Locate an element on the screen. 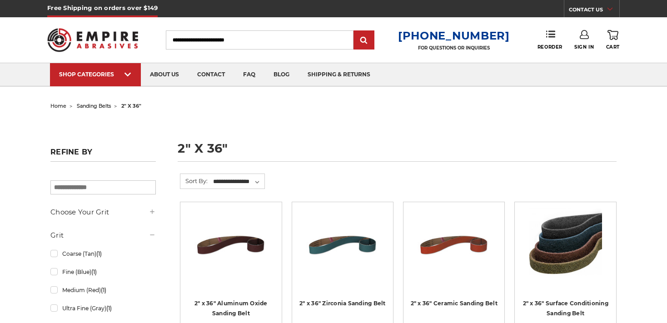  a: CONTACT US is located at coordinates (594, 11).